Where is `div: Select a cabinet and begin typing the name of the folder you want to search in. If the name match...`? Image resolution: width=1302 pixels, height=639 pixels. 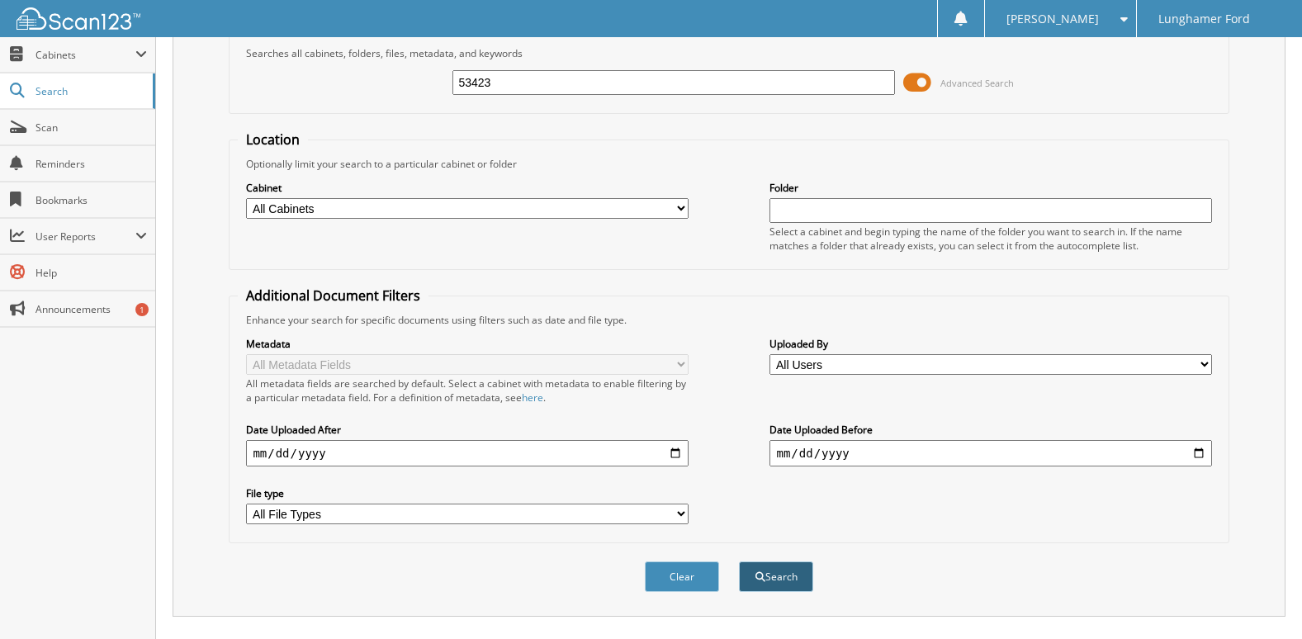
div: Select a cabinet and begin typing the name of the folder you want to search in. If the name match... is located at coordinates (990, 239).